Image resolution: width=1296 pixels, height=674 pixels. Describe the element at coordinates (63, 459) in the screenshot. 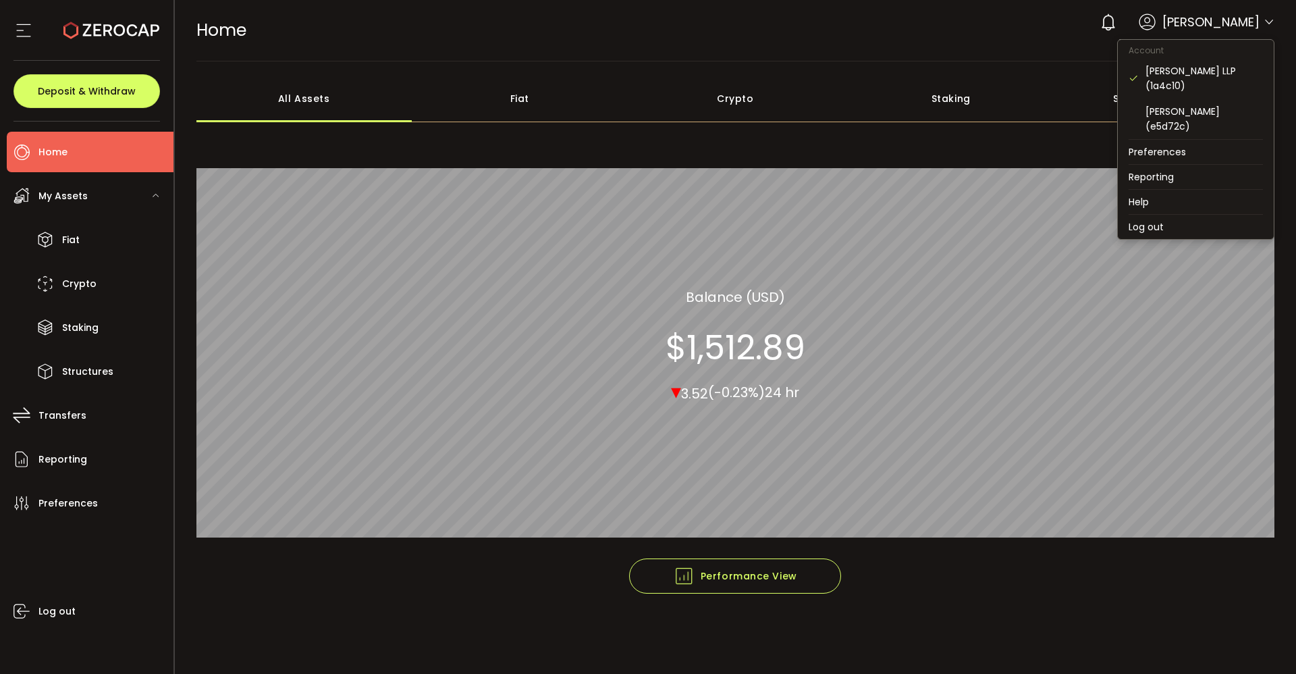

I see `span: Reporting` at that location.